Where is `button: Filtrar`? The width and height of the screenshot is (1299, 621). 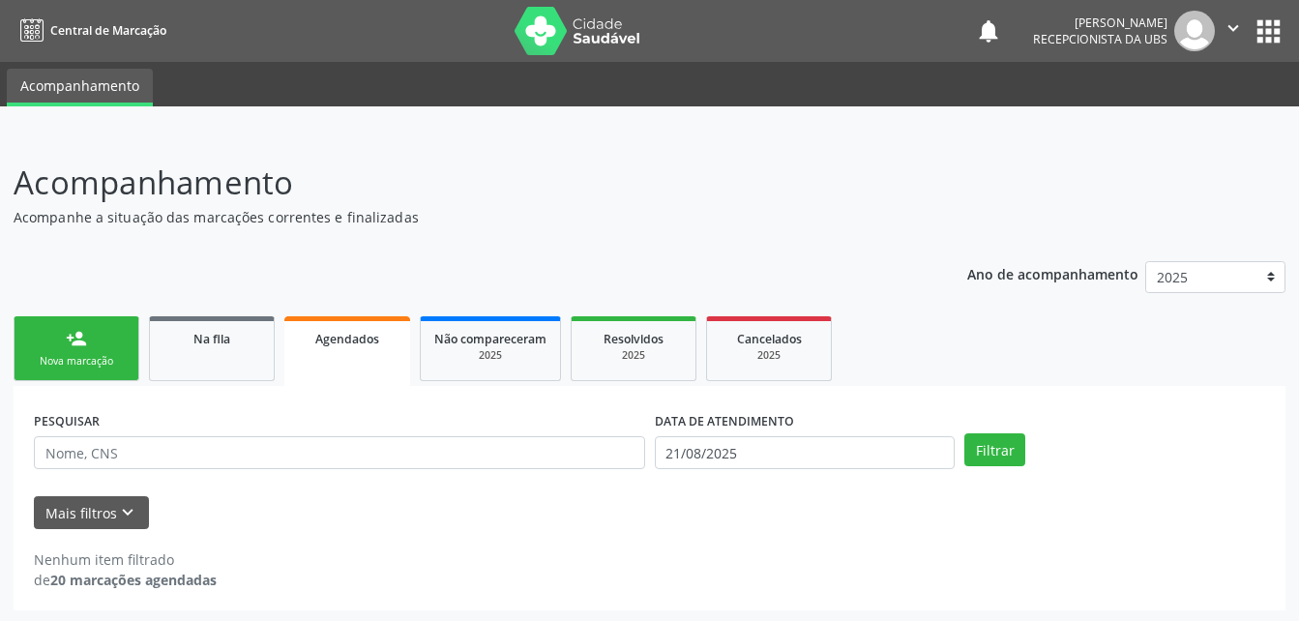
button: Filtrar is located at coordinates (994, 450).